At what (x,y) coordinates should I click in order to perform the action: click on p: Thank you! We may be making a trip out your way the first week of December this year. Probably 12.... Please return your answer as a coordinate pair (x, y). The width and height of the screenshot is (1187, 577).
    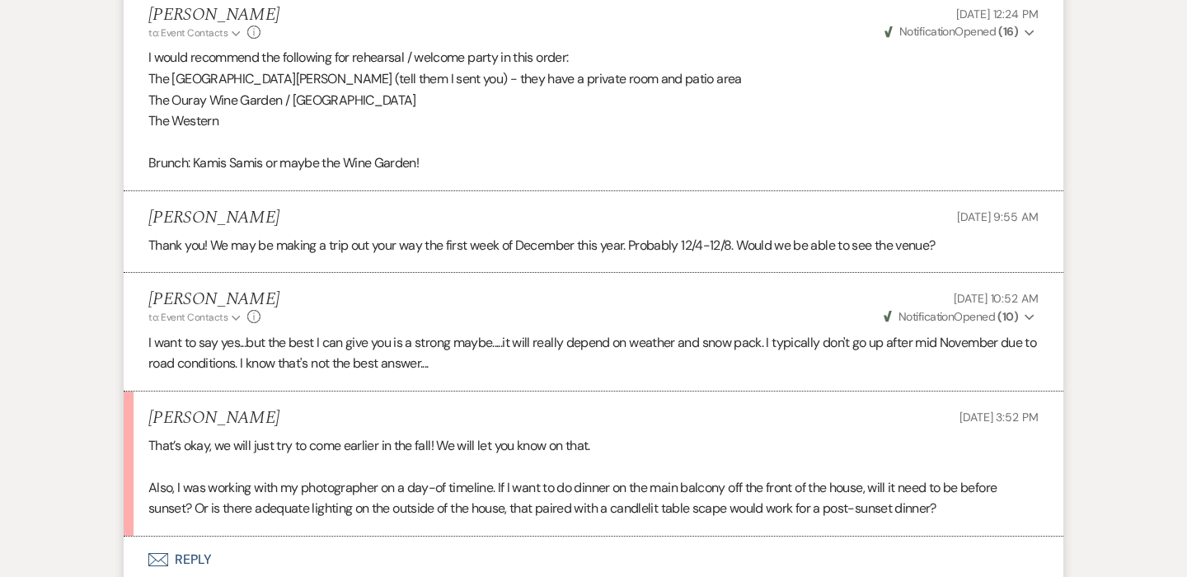
    Looking at the image, I should click on (594, 246).